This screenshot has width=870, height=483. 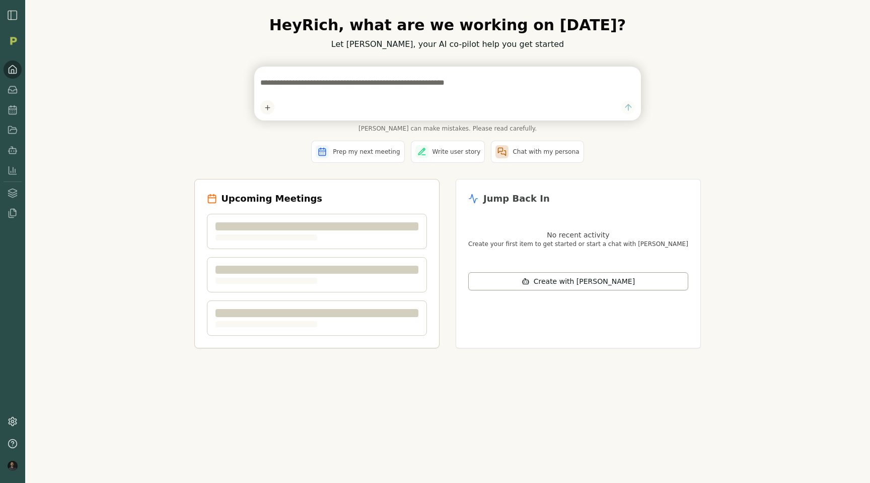 I want to click on span: Write user story, so click(x=457, y=152).